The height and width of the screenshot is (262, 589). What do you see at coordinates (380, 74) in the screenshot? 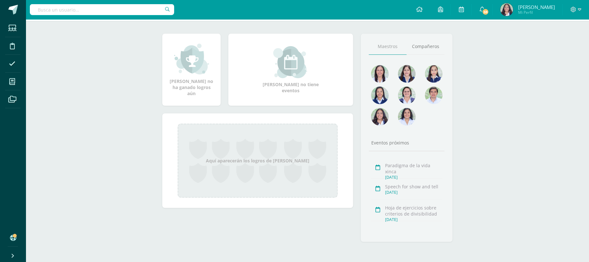
I see `img: 78f4197572b4db04b380d46154379998.png` at bounding box center [380, 74].